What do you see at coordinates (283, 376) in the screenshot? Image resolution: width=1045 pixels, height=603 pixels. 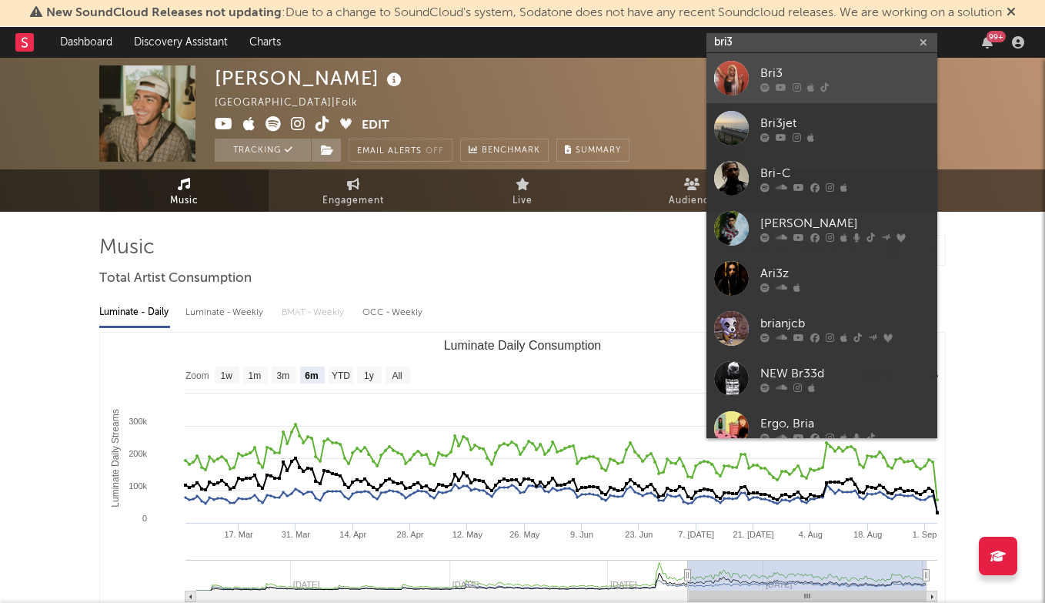 I see `text: 3m` at bounding box center [283, 376].